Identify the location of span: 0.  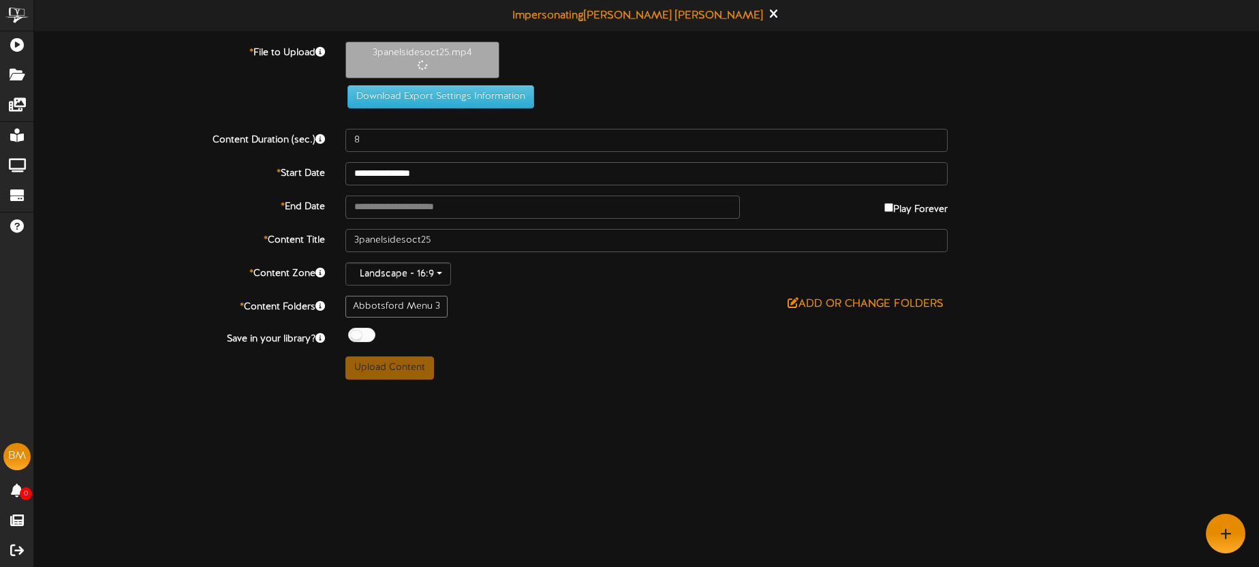
(26, 493).